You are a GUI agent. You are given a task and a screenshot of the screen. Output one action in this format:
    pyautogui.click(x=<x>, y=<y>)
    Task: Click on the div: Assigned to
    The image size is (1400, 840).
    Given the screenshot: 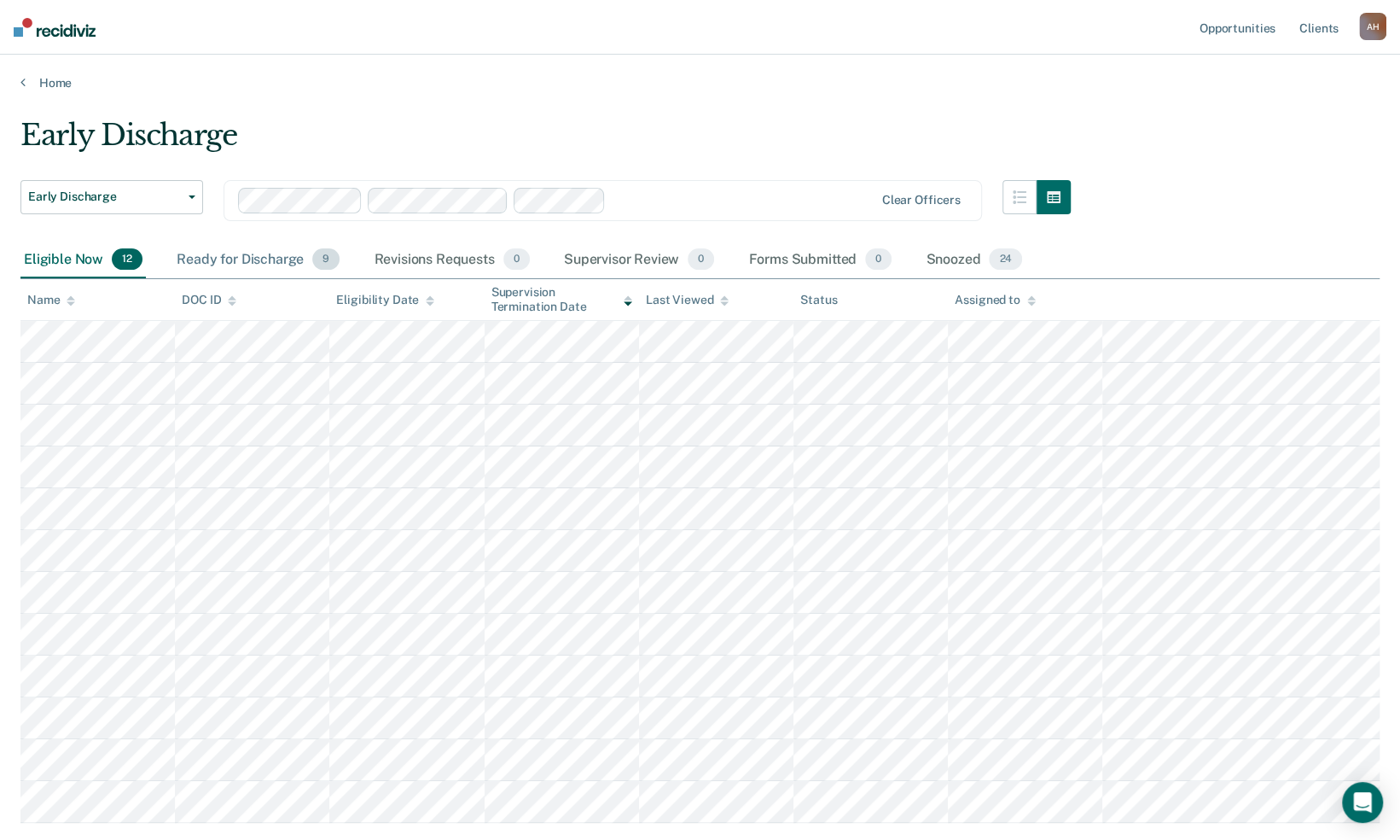 What is the action you would take?
    pyautogui.click(x=995, y=300)
    